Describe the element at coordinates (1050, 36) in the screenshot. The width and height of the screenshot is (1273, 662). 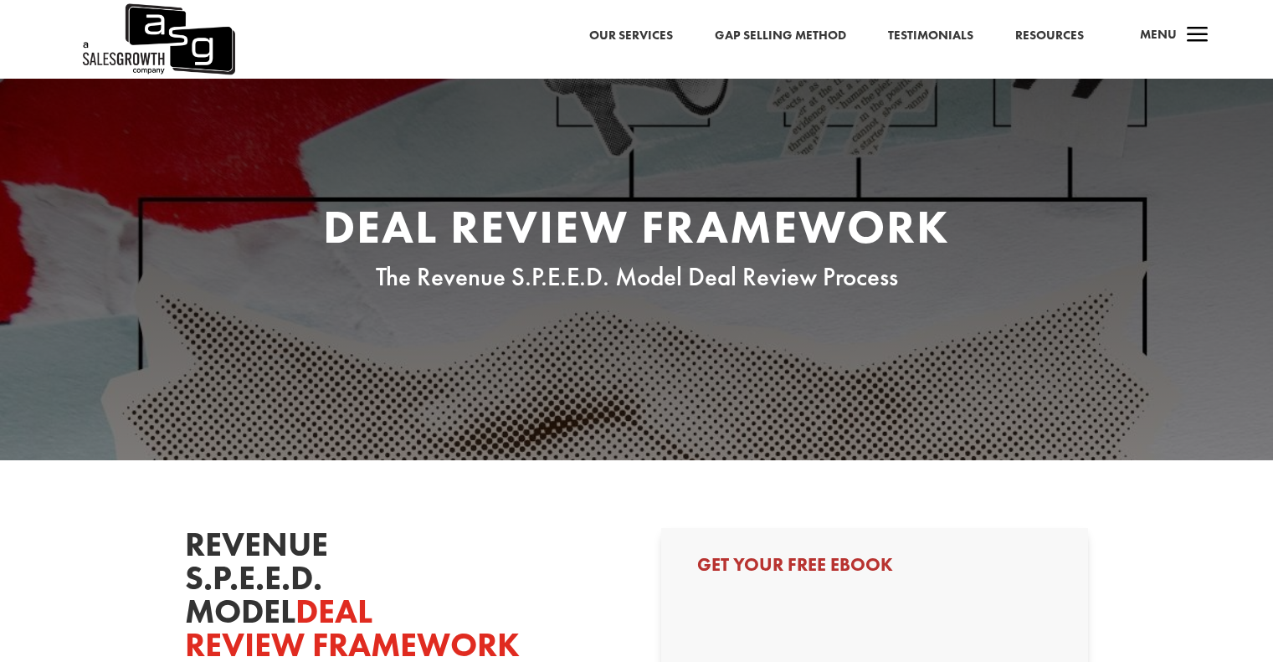
I see `a: Resources` at that location.